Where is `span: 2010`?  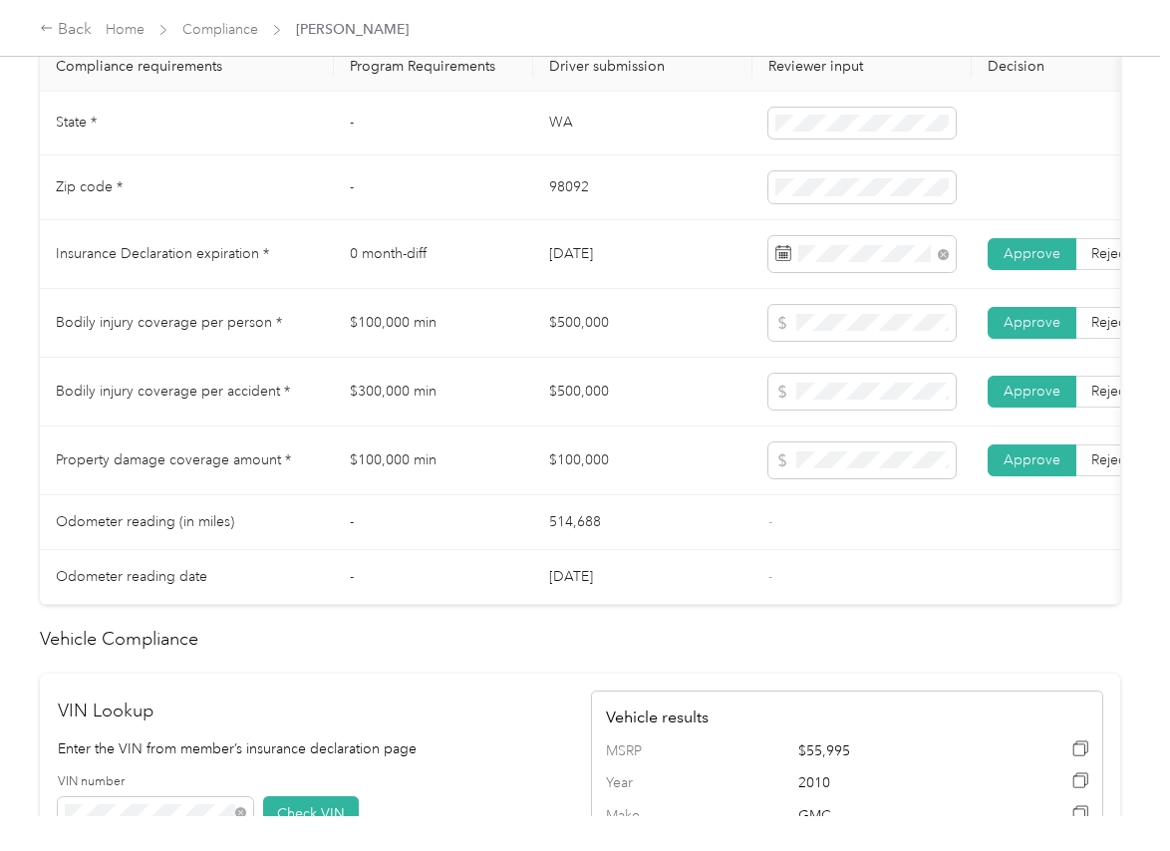 span: 2010 is located at coordinates (895, 784).